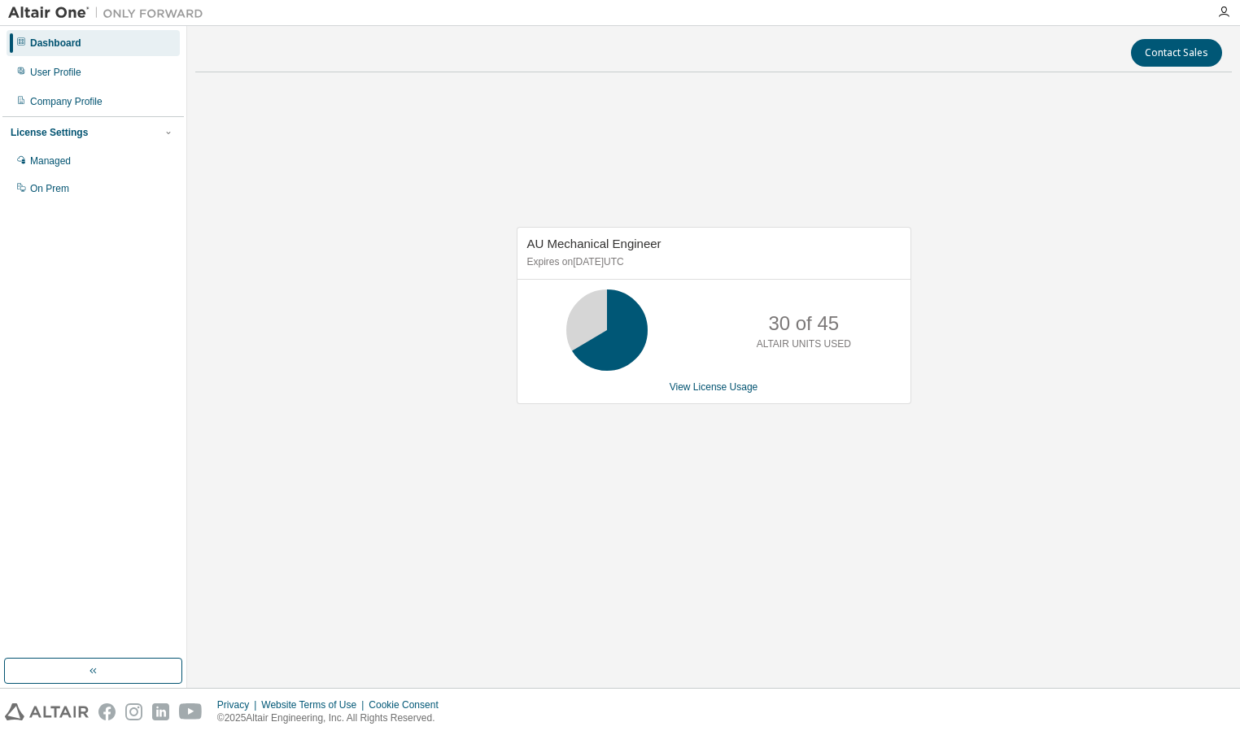 The image size is (1240, 735). I want to click on p: © 2025 Altair Engineering, Inc. All Rights Reserved., so click(333, 718).